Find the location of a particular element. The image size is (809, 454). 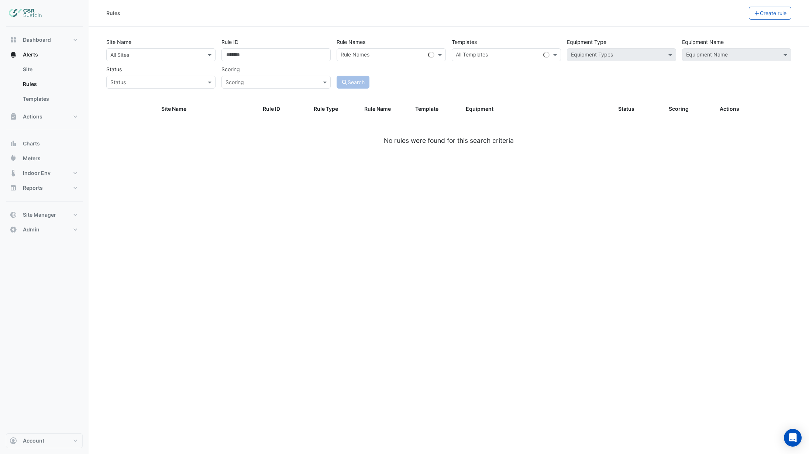

div: Rule ID is located at coordinates (284, 109).